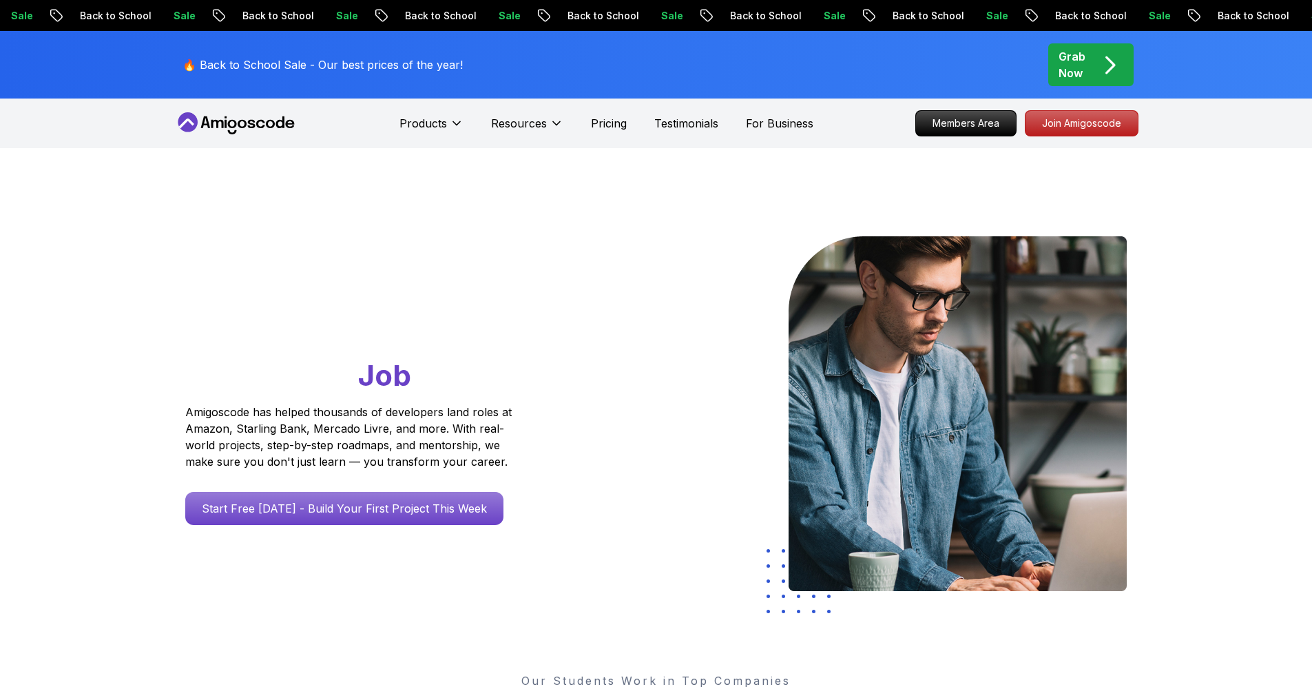 The width and height of the screenshot is (1312, 689). What do you see at coordinates (779, 123) in the screenshot?
I see `p: For Business` at bounding box center [779, 123].